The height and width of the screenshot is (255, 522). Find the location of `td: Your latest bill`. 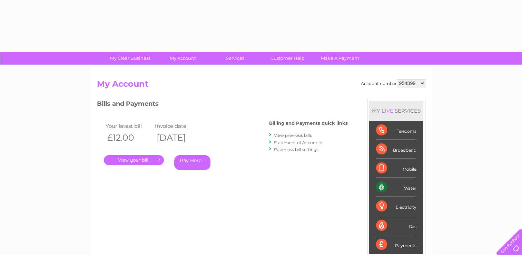

td: Your latest bill is located at coordinates (129, 126).